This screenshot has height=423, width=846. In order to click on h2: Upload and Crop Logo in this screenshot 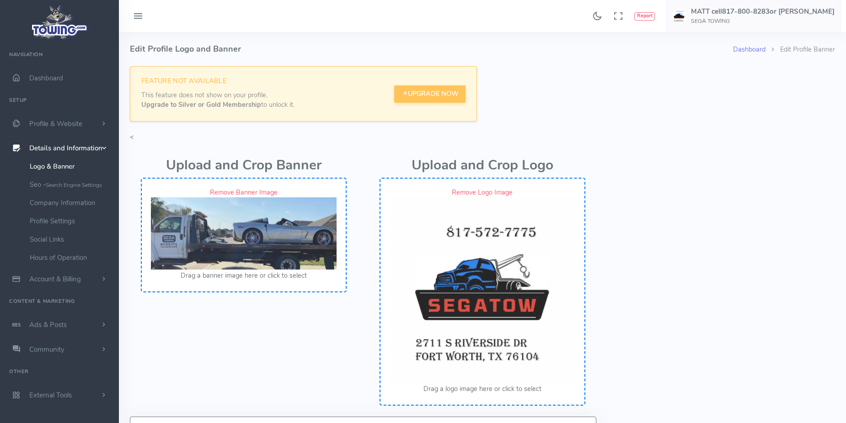, I will do `click(482, 166)`.